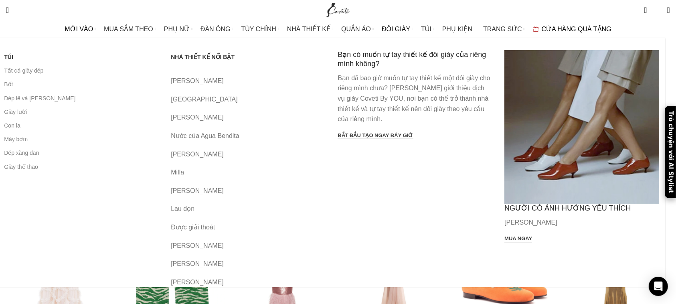  What do you see at coordinates (217, 29) in the screenshot?
I see `a: ĐÀN ÔNG` at bounding box center [217, 29].